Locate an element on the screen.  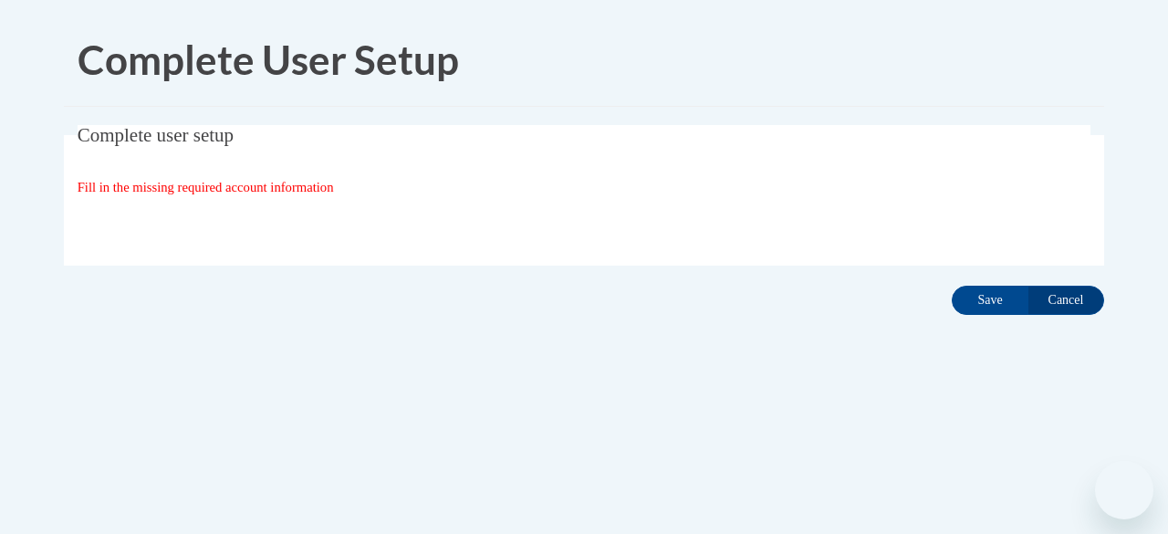
input: Cancel is located at coordinates (1065, 300).